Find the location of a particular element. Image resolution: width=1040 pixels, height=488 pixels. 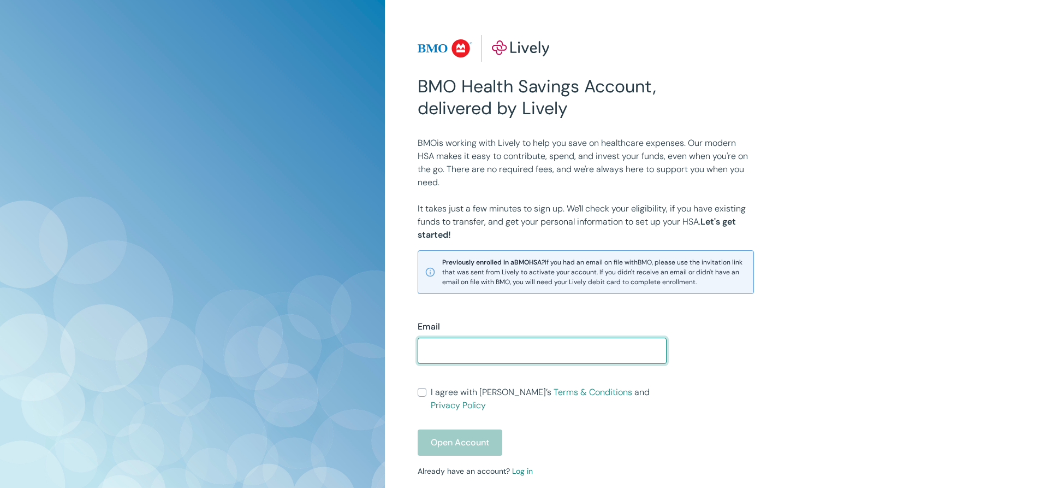

p: It takes just a few minutes to sign up. We'll check your eligibility, if you have existing funds ... is located at coordinates (586, 222).